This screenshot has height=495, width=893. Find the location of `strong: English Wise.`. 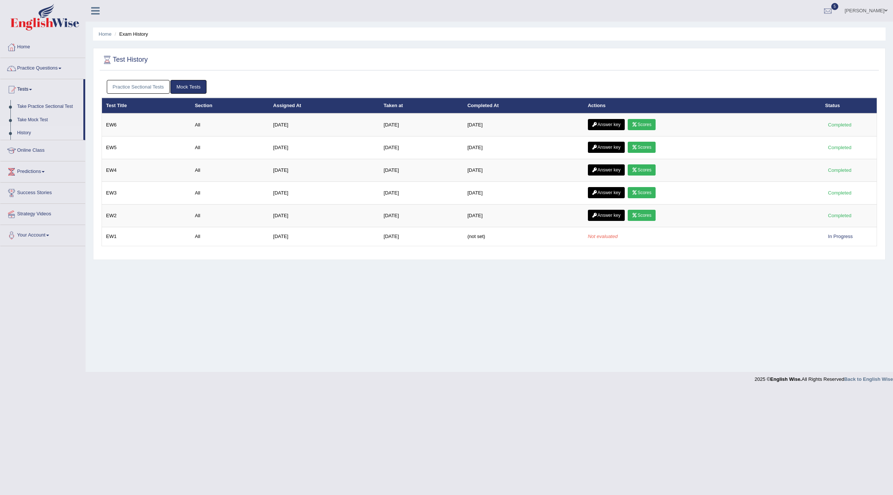

strong: English Wise. is located at coordinates (786, 379).